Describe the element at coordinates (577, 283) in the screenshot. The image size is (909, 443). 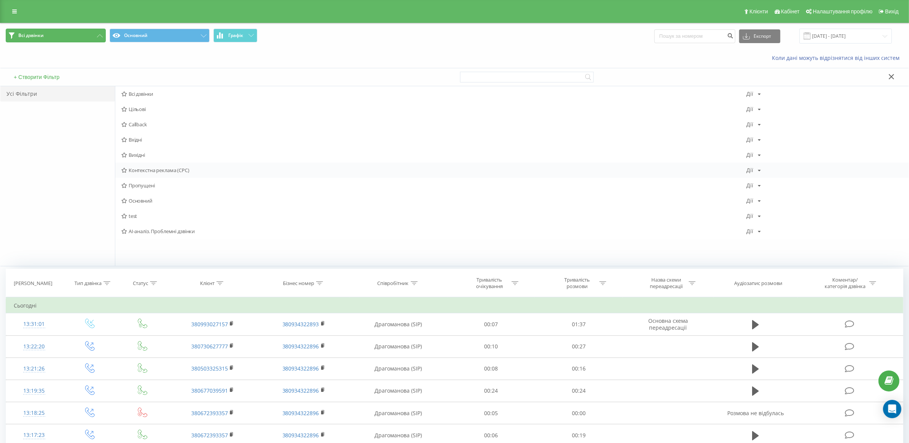
I see `div: Тривалість розмови` at that location.